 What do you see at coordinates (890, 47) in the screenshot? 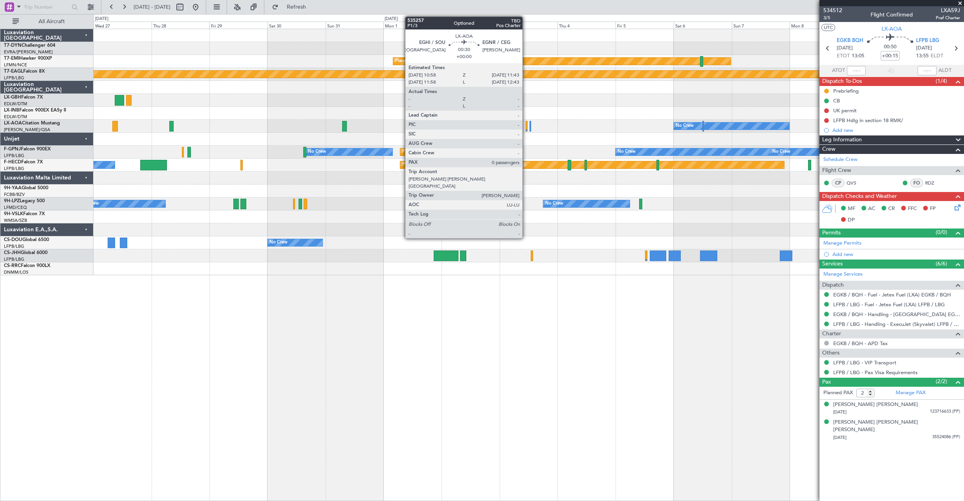
I see `span: 00:50` at bounding box center [890, 47].